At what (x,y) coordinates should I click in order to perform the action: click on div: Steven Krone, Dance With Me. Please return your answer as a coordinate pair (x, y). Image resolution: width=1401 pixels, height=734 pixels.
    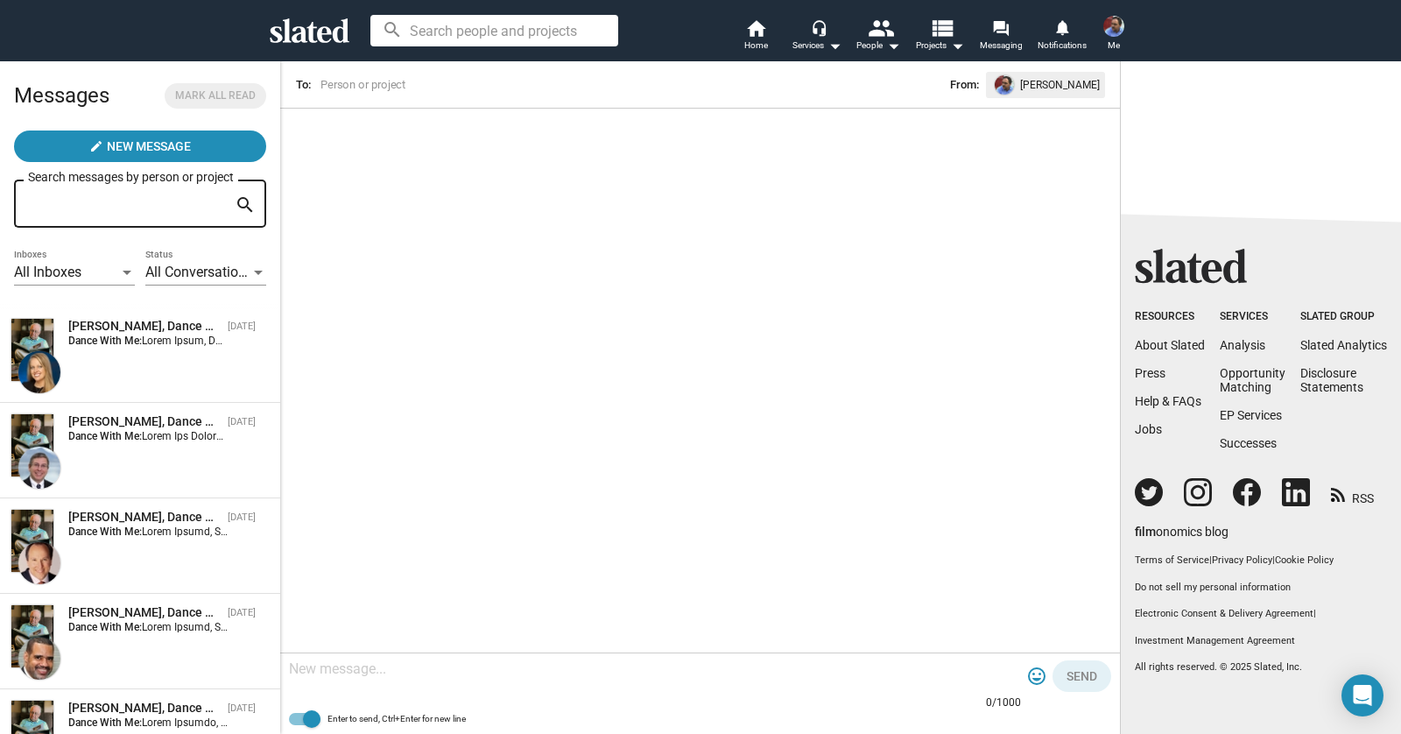
    Looking at the image, I should click on (144, 517).